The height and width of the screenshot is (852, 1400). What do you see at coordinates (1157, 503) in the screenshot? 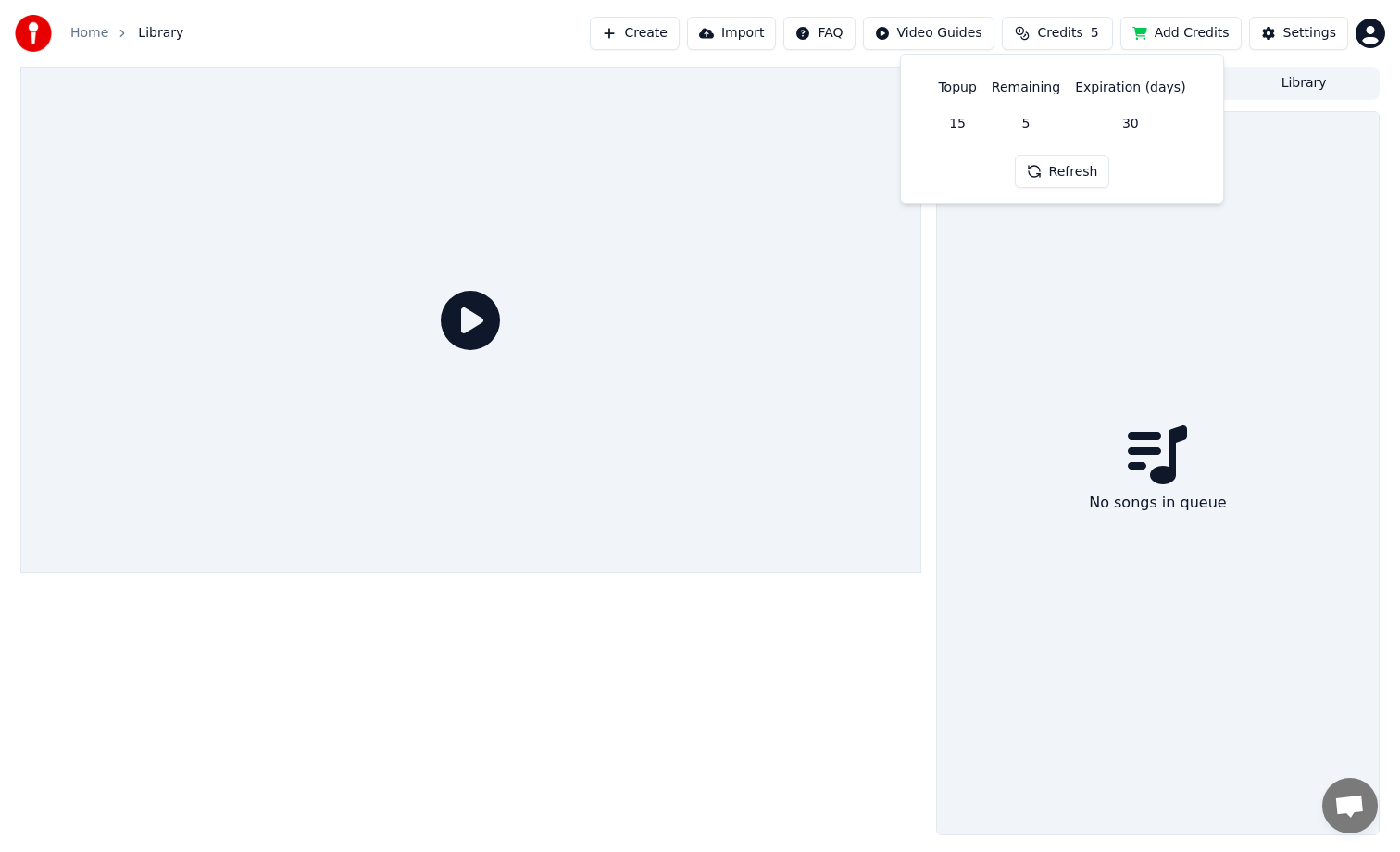
I see `div: No songs in queue` at bounding box center [1157, 503].